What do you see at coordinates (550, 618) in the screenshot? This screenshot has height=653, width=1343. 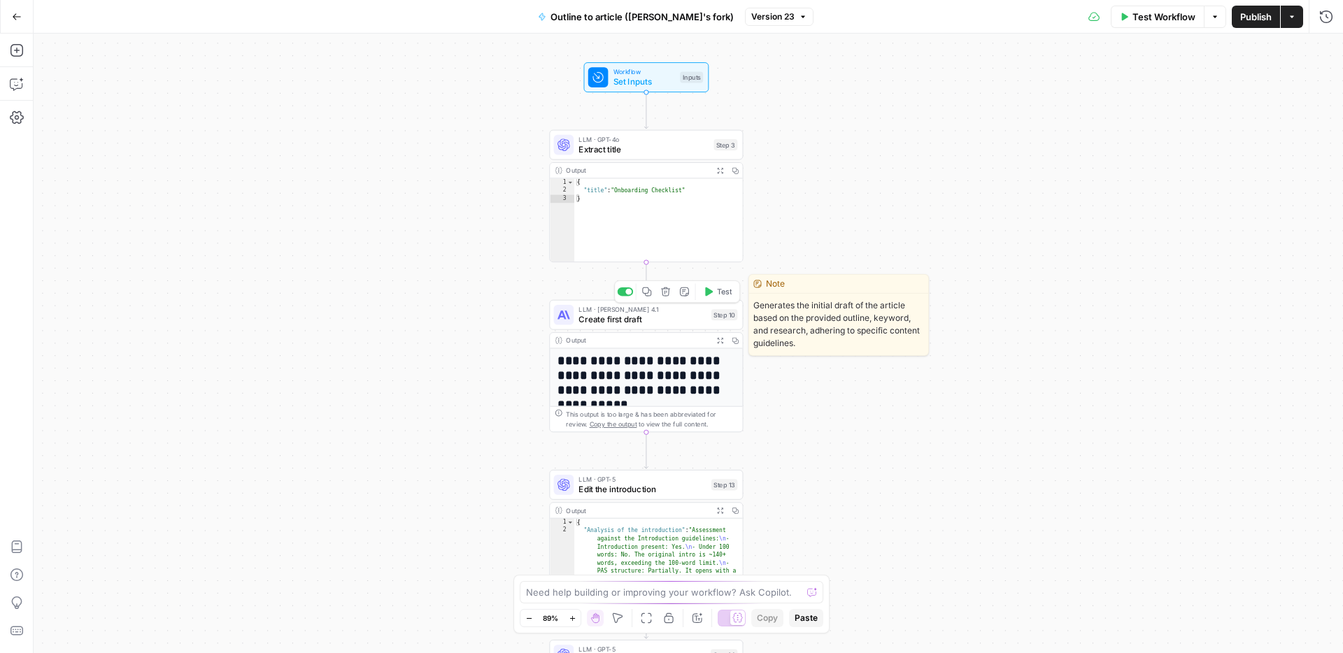 I see `span: 89%` at bounding box center [550, 618].